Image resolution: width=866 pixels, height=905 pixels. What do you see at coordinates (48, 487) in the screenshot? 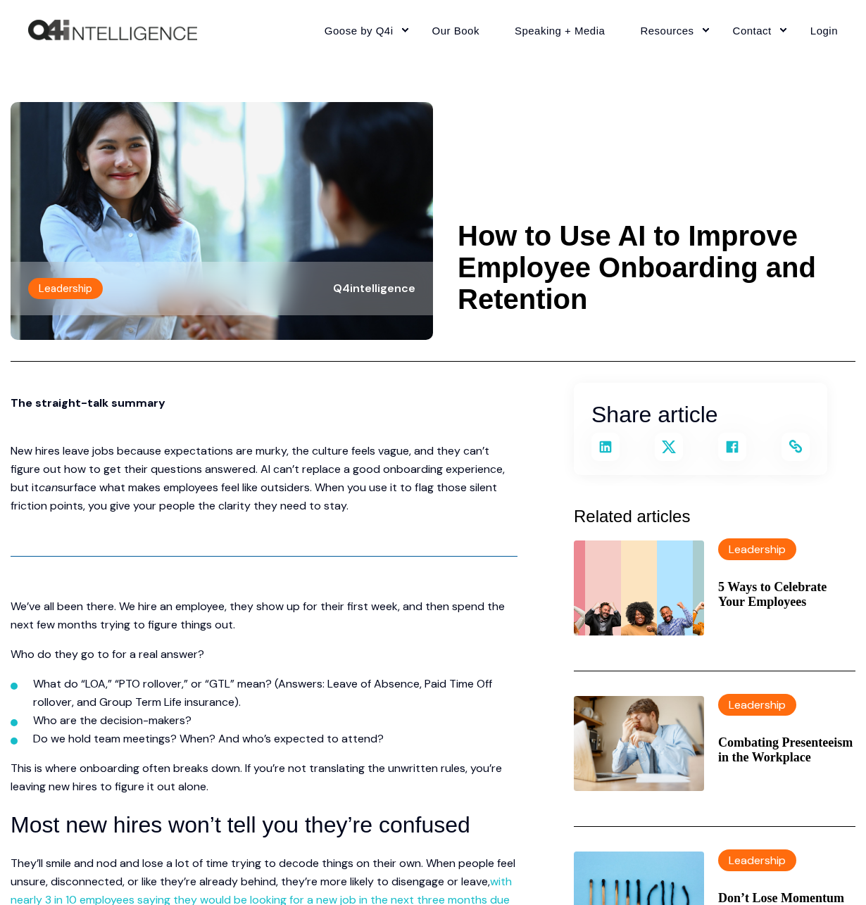
I see `span: can` at bounding box center [48, 487].